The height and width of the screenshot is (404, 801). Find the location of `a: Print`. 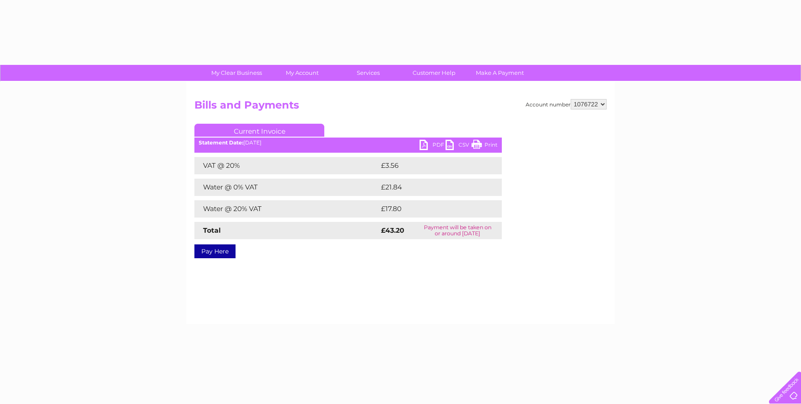

a: Print is located at coordinates (485, 146).